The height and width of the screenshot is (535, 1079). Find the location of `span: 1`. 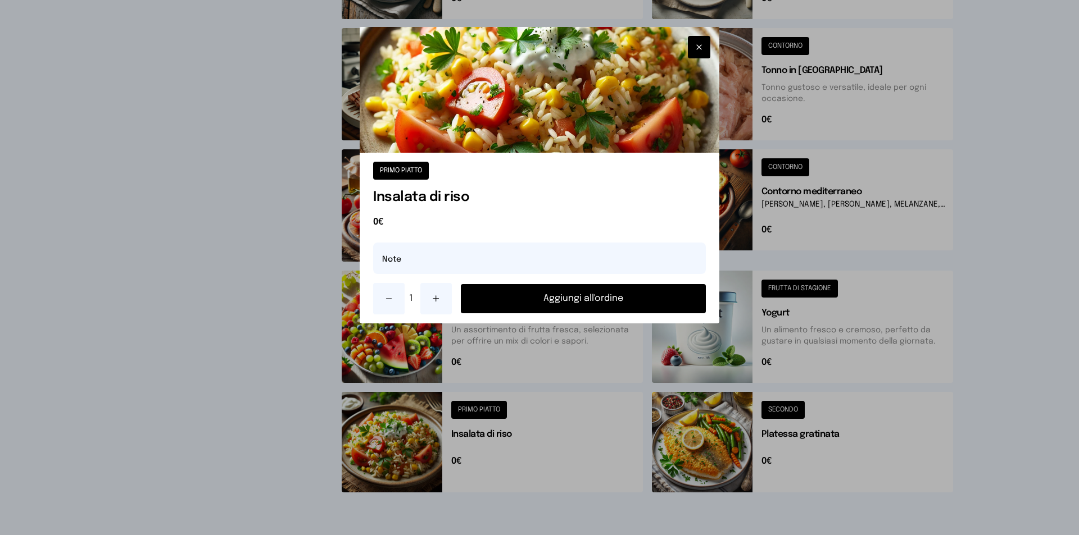

span: 1 is located at coordinates (412, 299).